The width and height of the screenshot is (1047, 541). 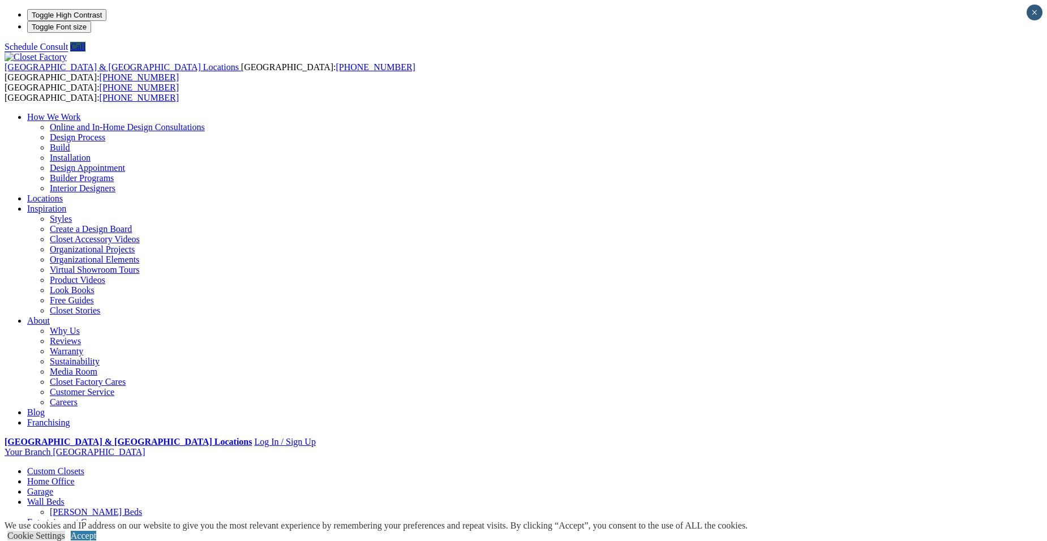 I want to click on a: Builder Programs, so click(x=81, y=178).